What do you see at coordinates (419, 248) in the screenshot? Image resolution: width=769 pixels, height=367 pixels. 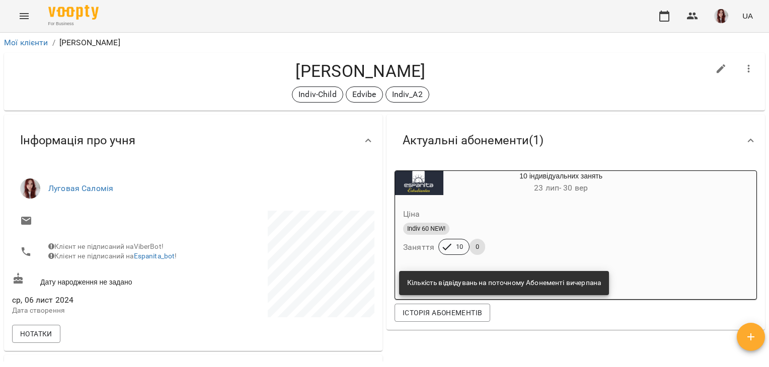 I see `h6: Заняття` at bounding box center [419, 248].